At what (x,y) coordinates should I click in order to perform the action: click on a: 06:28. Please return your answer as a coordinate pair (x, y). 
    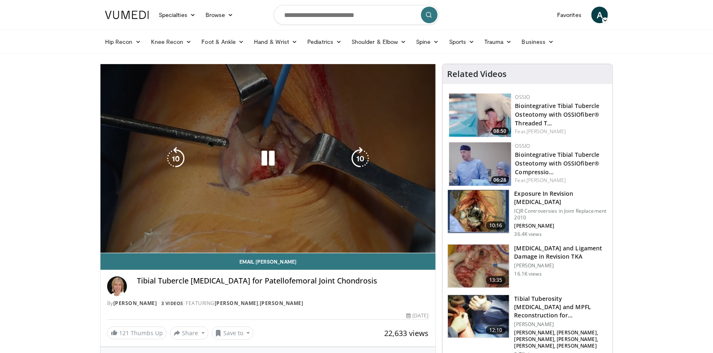
    Looking at the image, I should click on (480, 164).